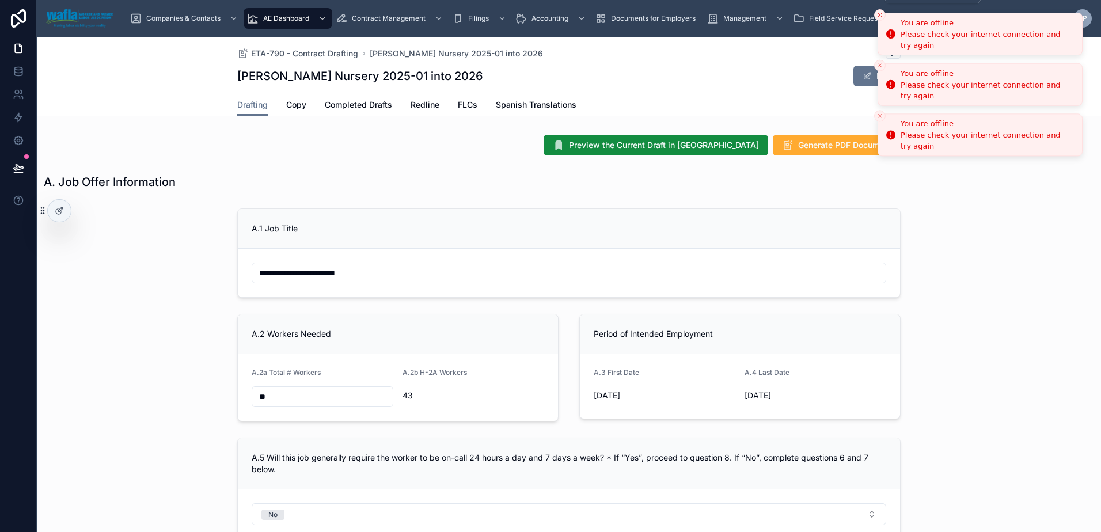  What do you see at coordinates (846, 18) in the screenshot?
I see `span: Field Service Requests` at bounding box center [846, 18].